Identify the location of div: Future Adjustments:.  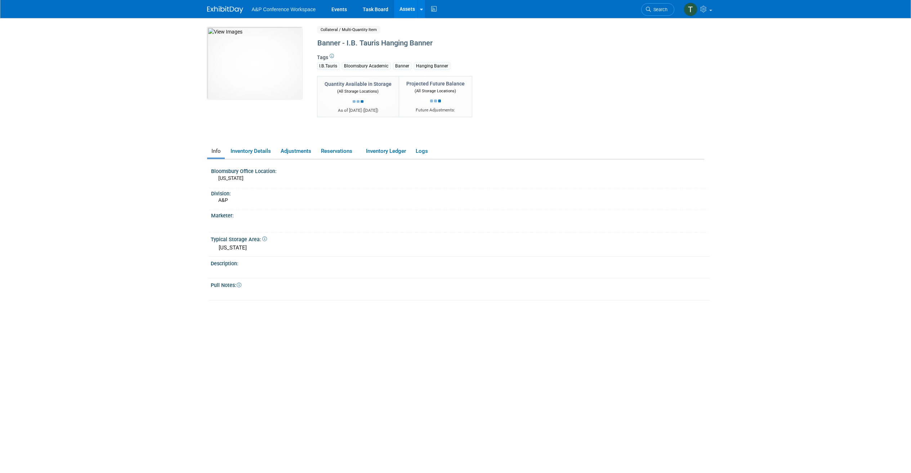
(436, 110).